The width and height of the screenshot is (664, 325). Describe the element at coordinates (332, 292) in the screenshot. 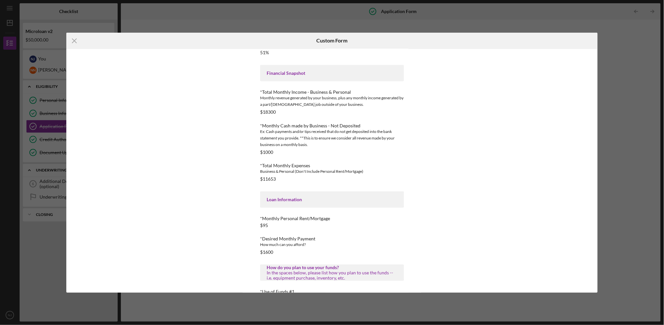

I see `div: *Use of Funds #1` at that location.